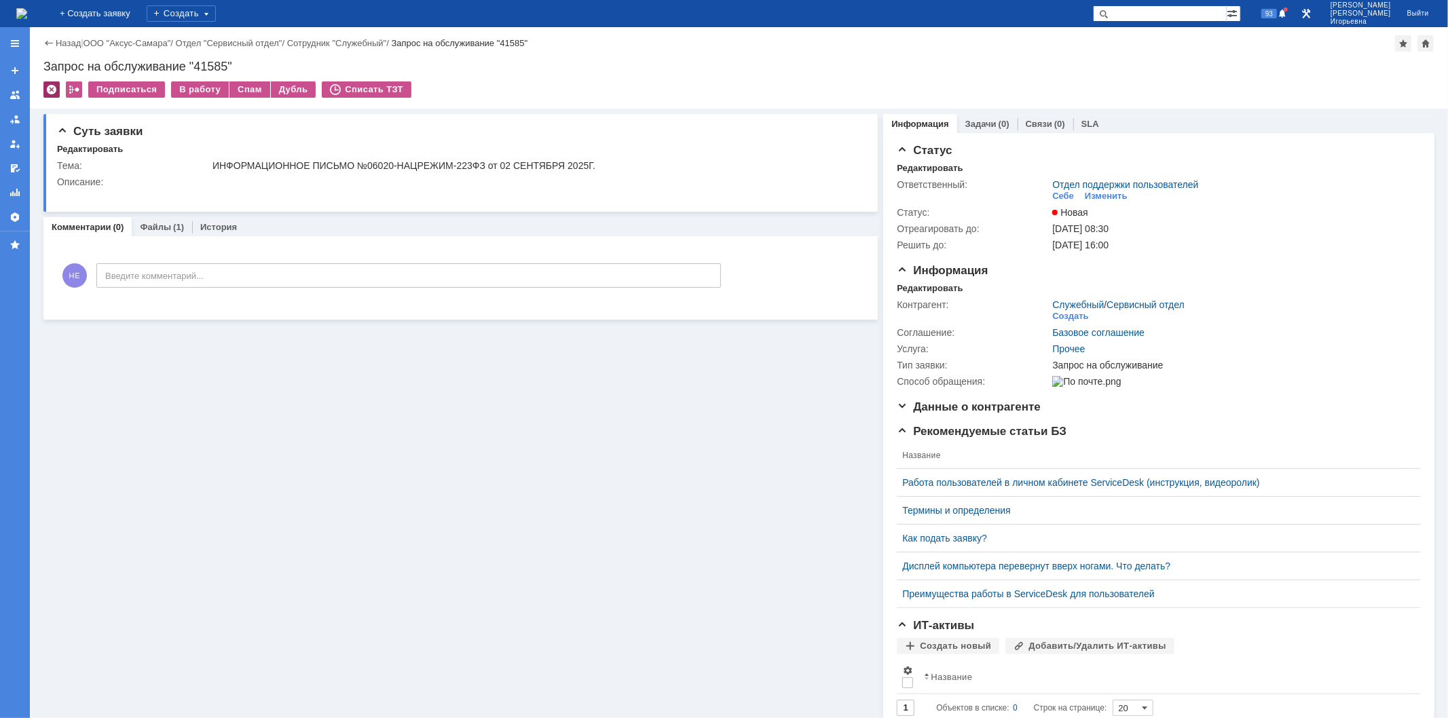 The width and height of the screenshot is (1448, 718). Describe the element at coordinates (1403, 43) in the screenshot. I see `div: Добавить в избранное` at that location.